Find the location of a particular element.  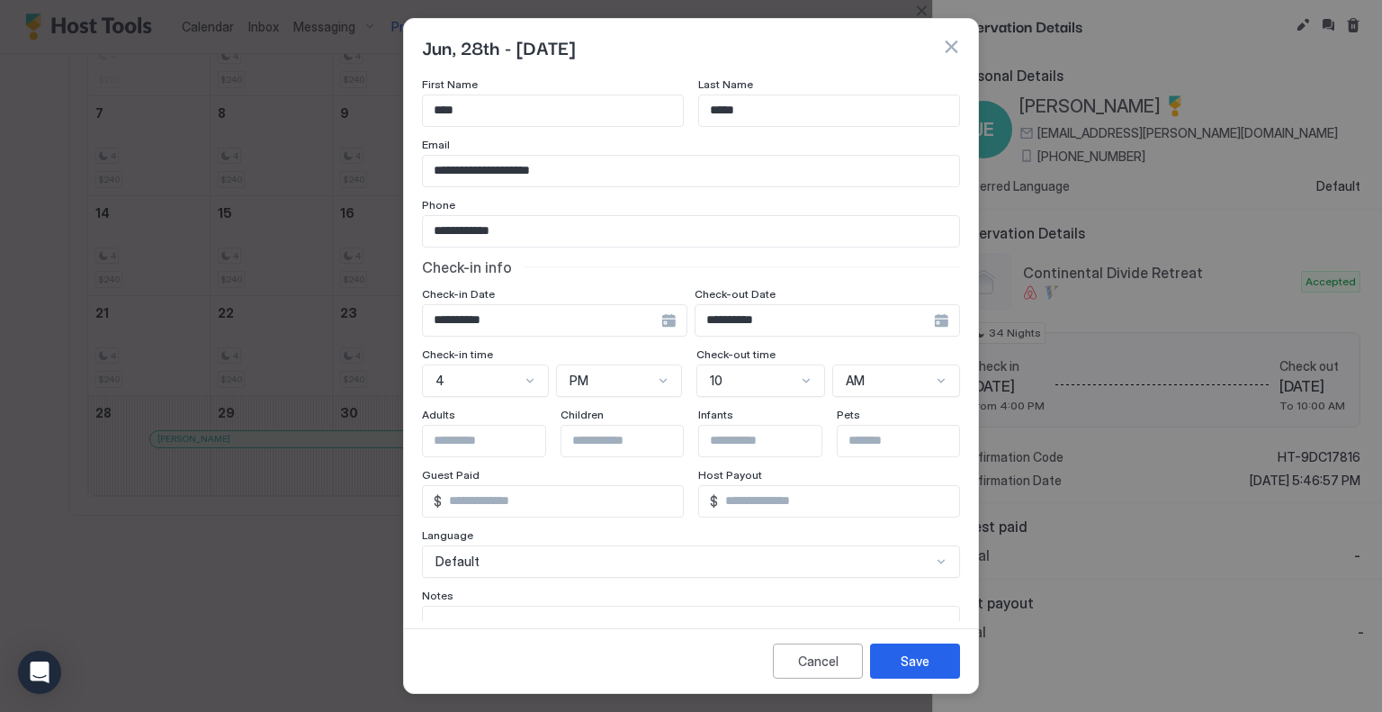

span: Email is located at coordinates (435, 144).